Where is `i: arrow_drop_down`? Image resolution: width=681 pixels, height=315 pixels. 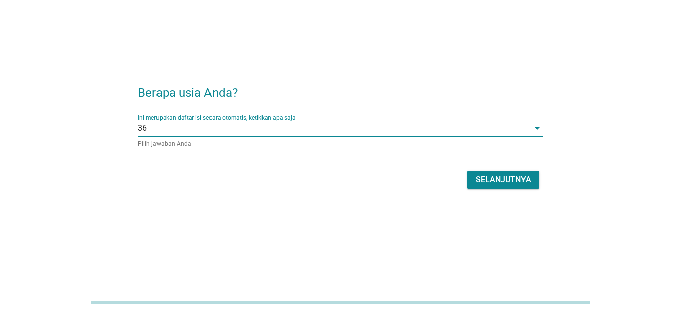 i: arrow_drop_down is located at coordinates (537, 128).